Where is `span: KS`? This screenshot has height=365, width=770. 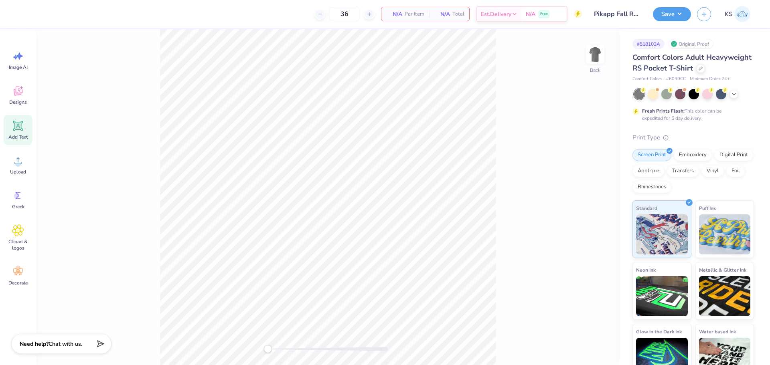
span: KS is located at coordinates (728, 14).